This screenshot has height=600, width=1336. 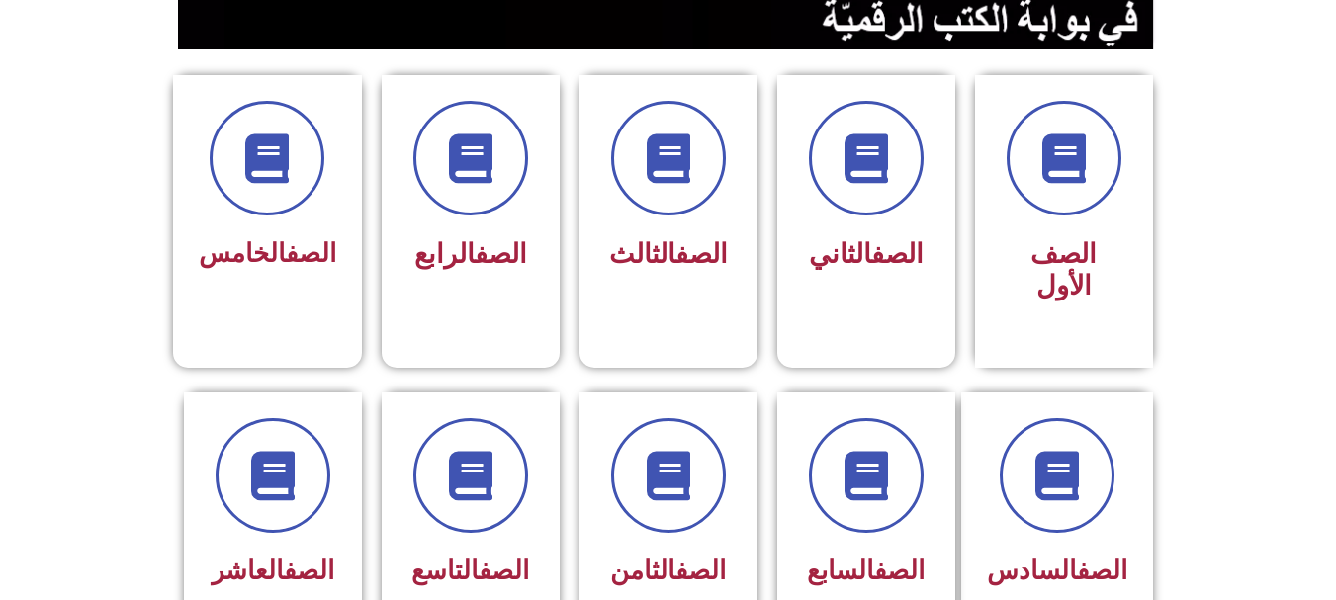 I want to click on span: الخامس, so click(x=267, y=253).